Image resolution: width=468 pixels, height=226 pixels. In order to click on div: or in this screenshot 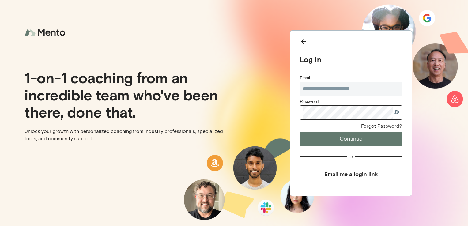, I will do `click(351, 157)`.